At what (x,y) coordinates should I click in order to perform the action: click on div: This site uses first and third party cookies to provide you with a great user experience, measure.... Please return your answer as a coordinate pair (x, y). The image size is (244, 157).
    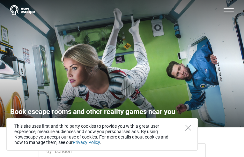
    Looking at the image, I should click on (102, 135).